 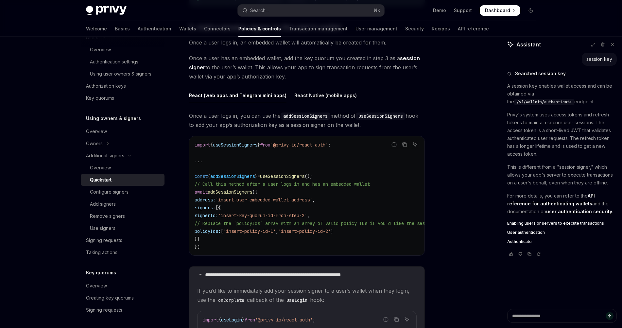 What do you see at coordinates (102, 252) in the screenshot?
I see `div: Taking actions` at bounding box center [102, 252].